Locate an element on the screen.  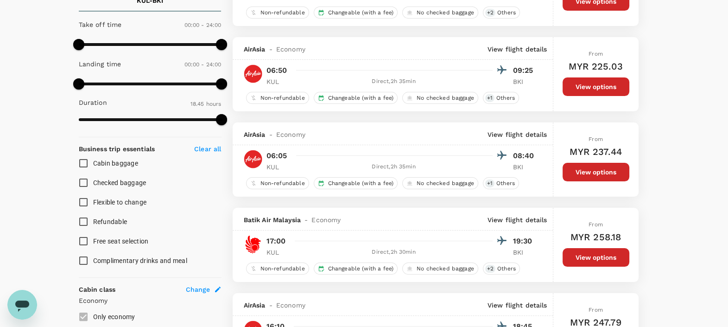
h6: MYR 237.44 is located at coordinates (595, 151).